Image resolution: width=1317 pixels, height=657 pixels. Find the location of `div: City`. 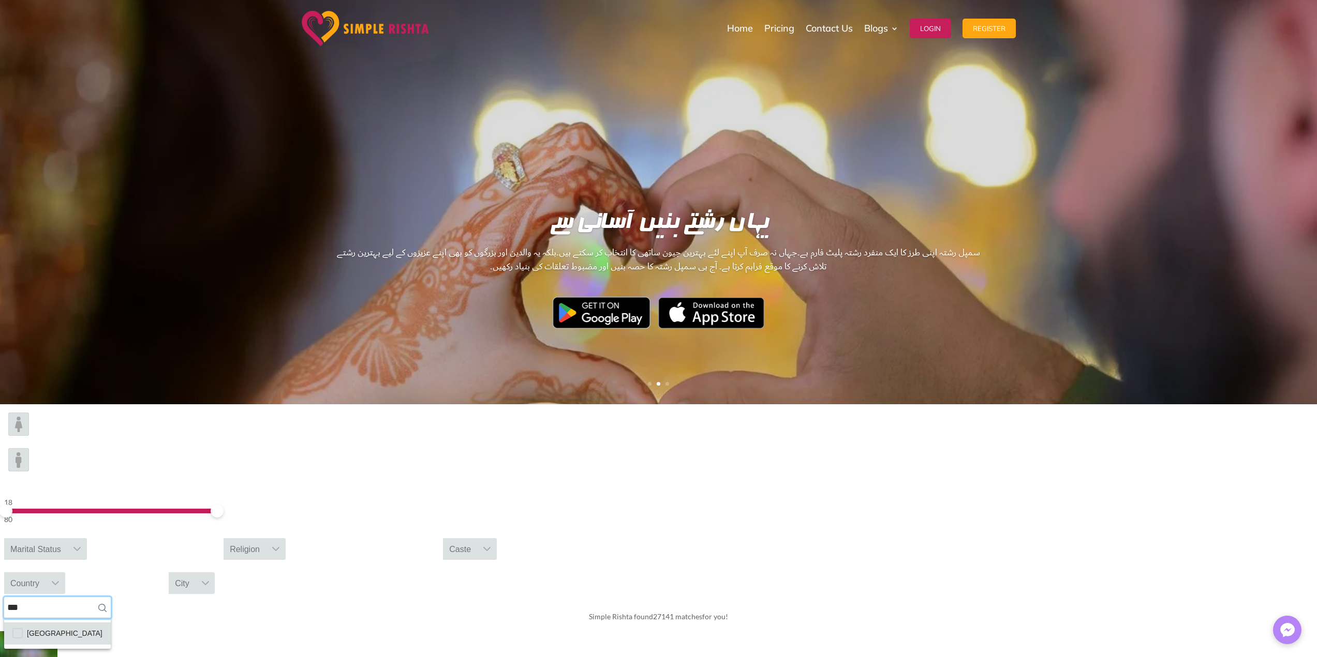

div: City is located at coordinates (182, 584).